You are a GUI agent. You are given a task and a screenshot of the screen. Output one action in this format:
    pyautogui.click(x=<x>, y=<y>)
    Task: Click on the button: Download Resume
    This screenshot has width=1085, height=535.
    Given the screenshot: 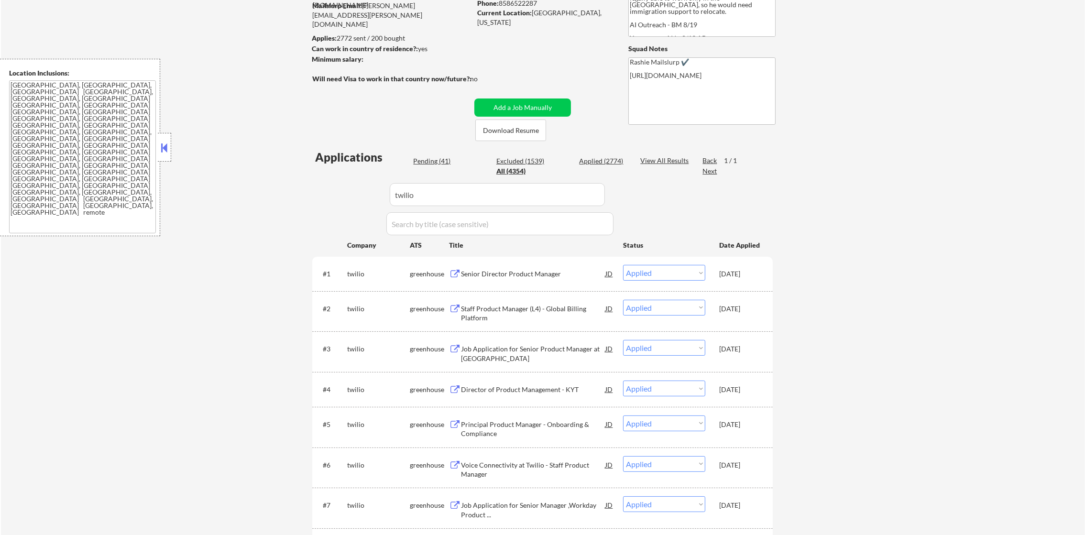 What is the action you would take?
    pyautogui.click(x=510, y=130)
    